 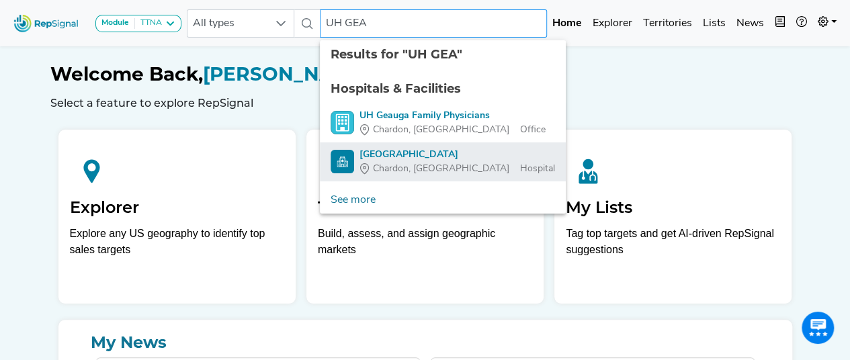 What do you see at coordinates (443, 89) in the screenshot?
I see `div: Hospitals & Facilities` at bounding box center [443, 89].